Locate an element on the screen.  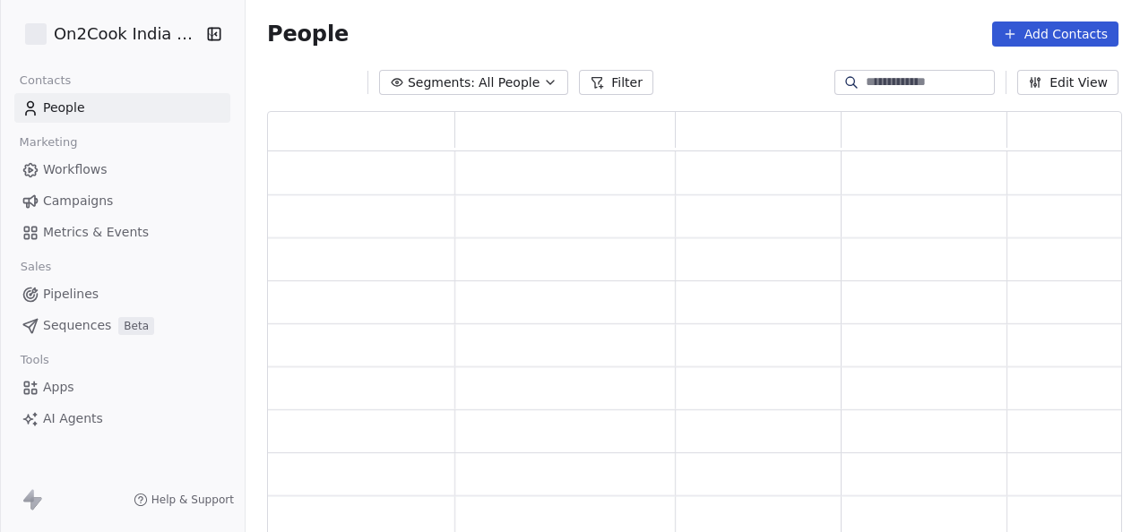
span: Marketing is located at coordinates (48, 142).